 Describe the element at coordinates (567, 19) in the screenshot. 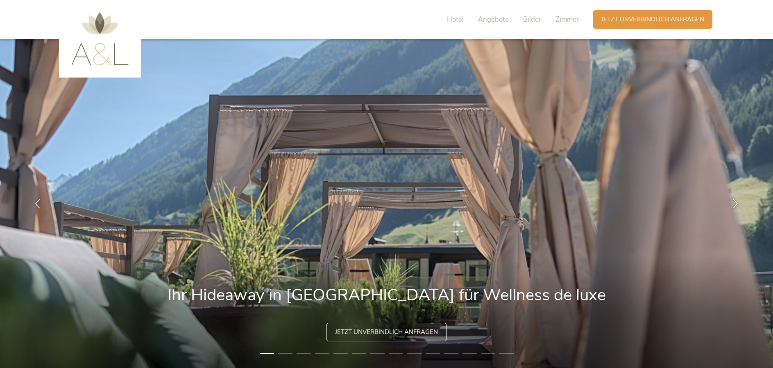

I see `span: Zimmer` at that location.